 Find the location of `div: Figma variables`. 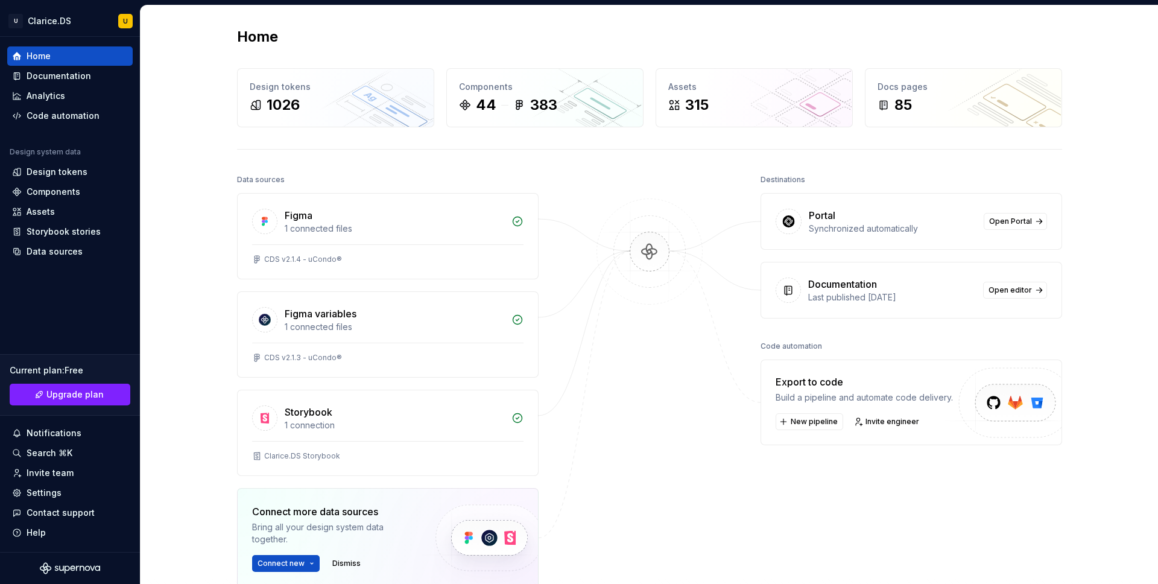

div: Figma variables is located at coordinates (320, 314).